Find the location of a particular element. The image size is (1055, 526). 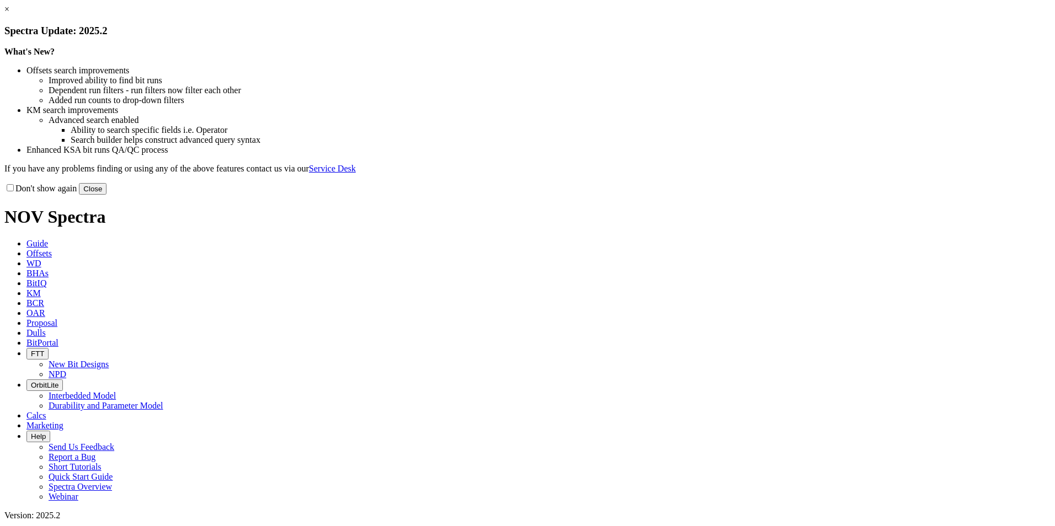

a: Spectra Overview is located at coordinates (80, 487).